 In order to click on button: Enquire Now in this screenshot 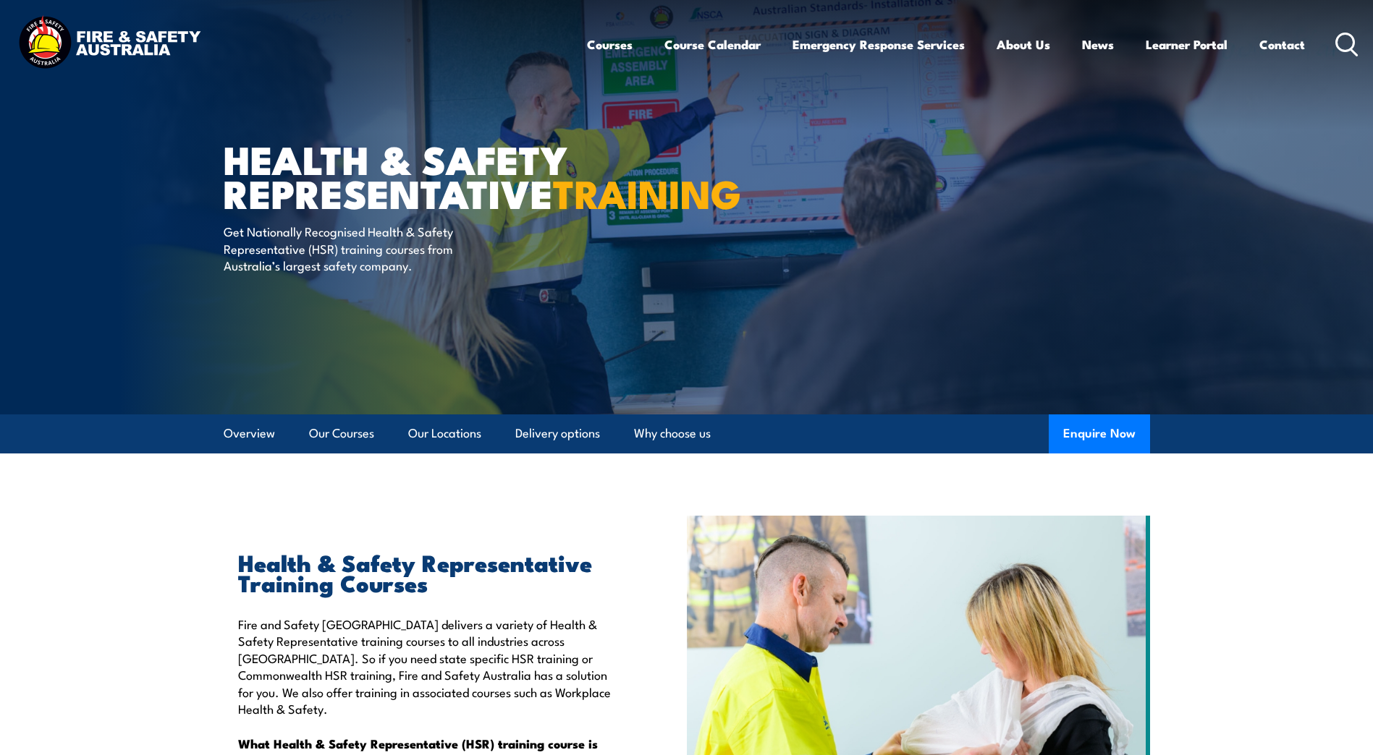, I will do `click(1099, 434)`.